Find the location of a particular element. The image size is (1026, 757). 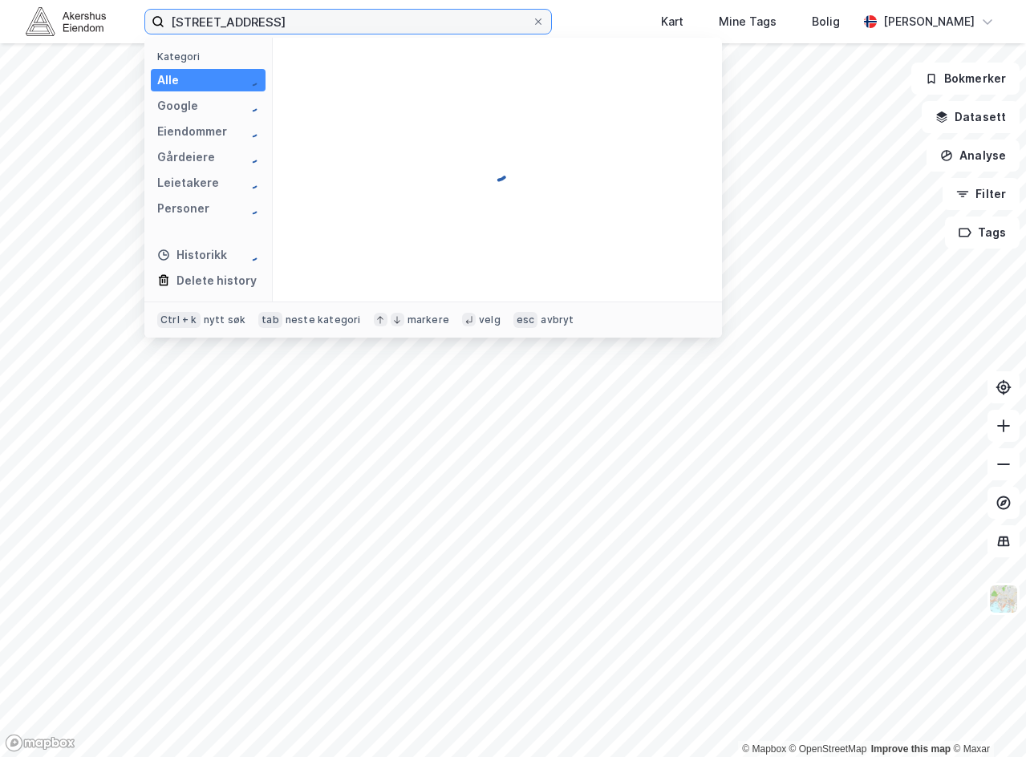

div: velg is located at coordinates (489, 320).